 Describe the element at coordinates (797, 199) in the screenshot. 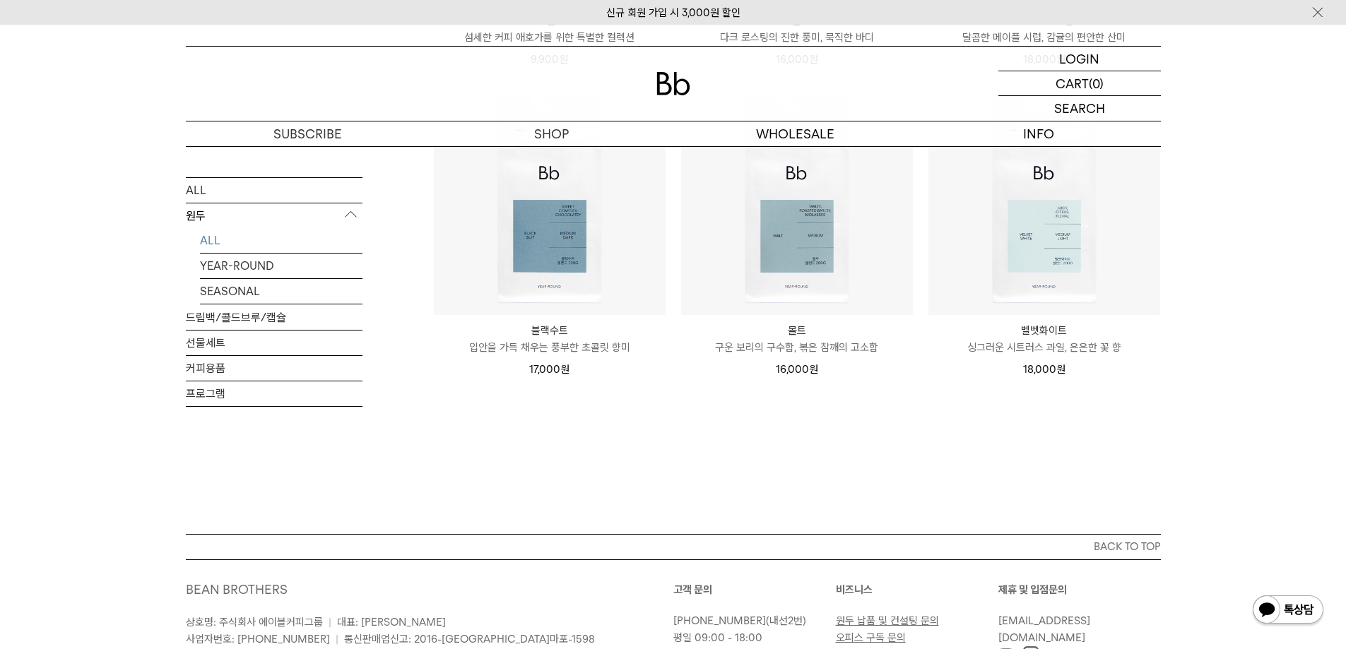

I see `a: 몰트` at that location.